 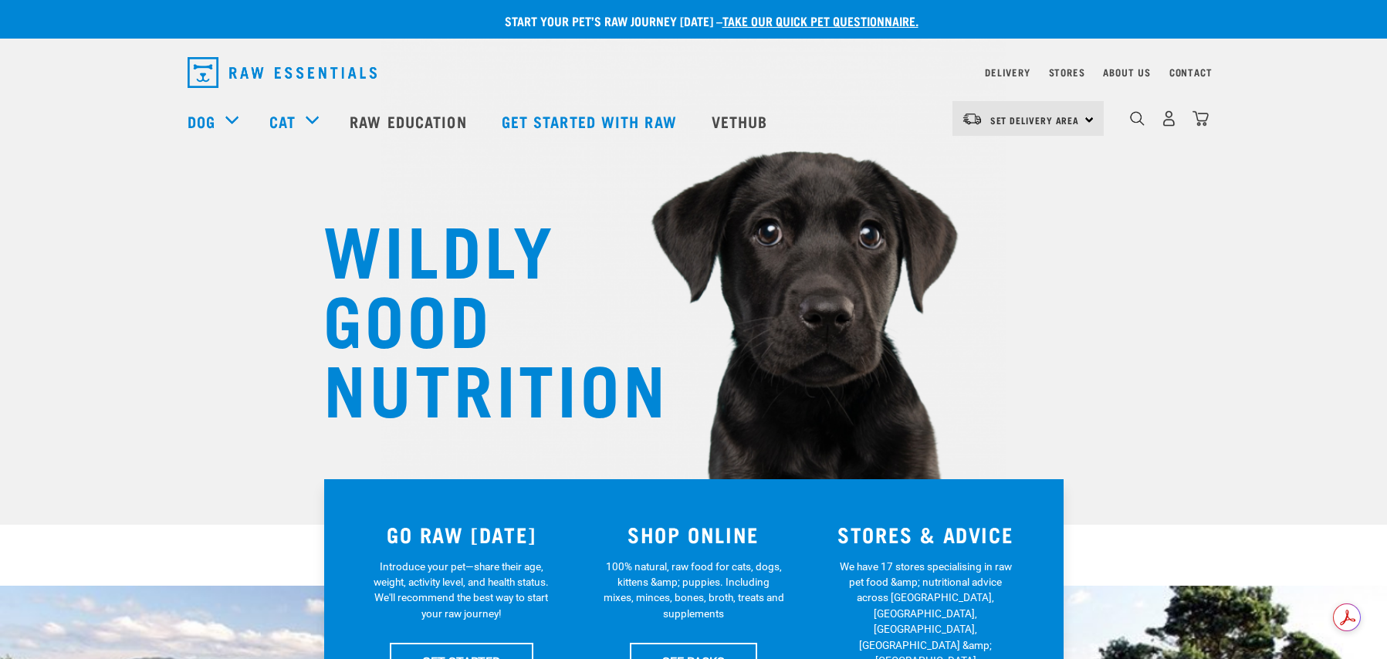 What do you see at coordinates (742, 121) in the screenshot?
I see `a: Vethub` at bounding box center [742, 121].